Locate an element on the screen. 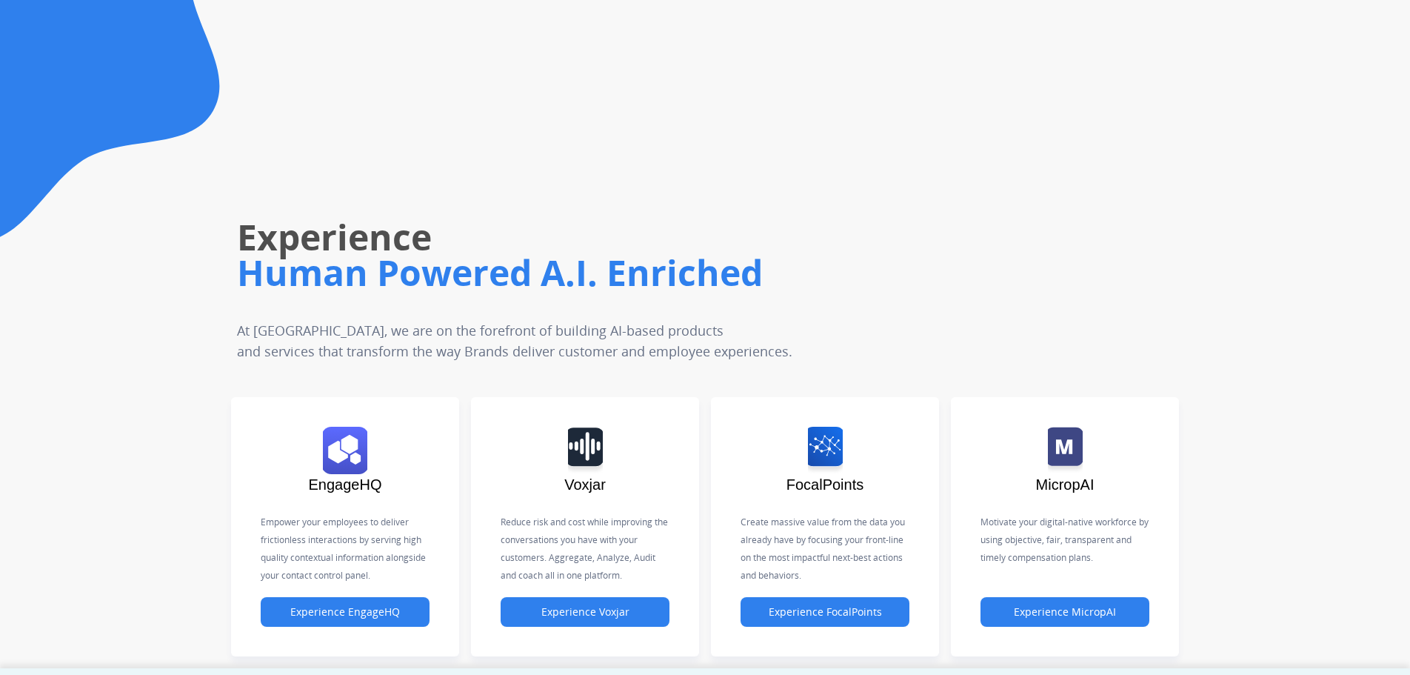 The height and width of the screenshot is (675, 1410). a: Experience Voxjar is located at coordinates (585, 612).